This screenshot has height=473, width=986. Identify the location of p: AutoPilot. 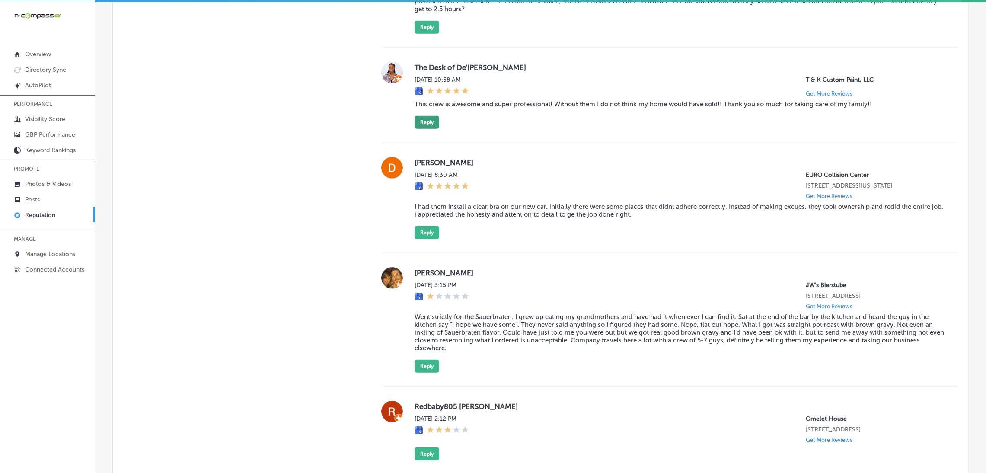
(38, 85).